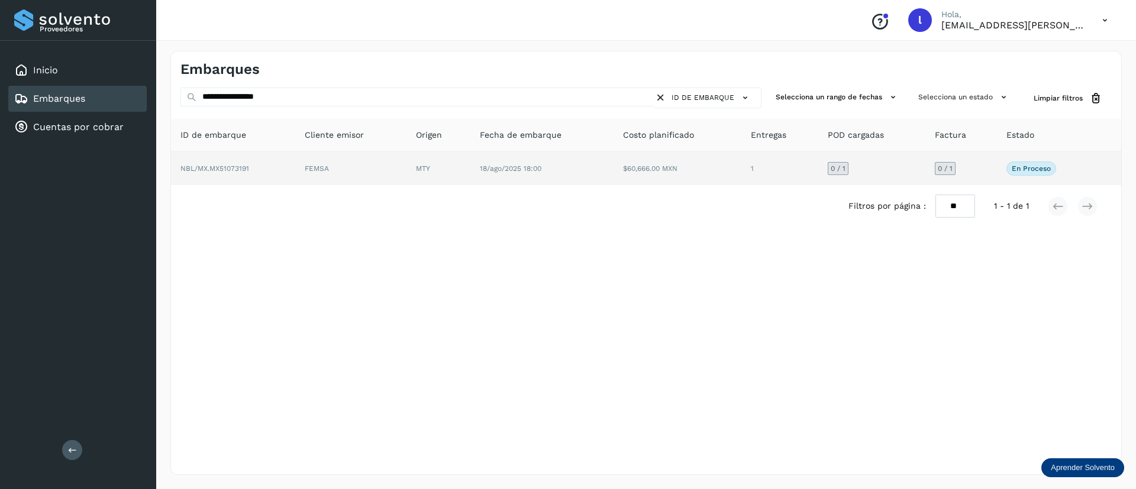 The width and height of the screenshot is (1136, 489). What do you see at coordinates (334, 135) in the screenshot?
I see `span: Cliente emisor` at bounding box center [334, 135].